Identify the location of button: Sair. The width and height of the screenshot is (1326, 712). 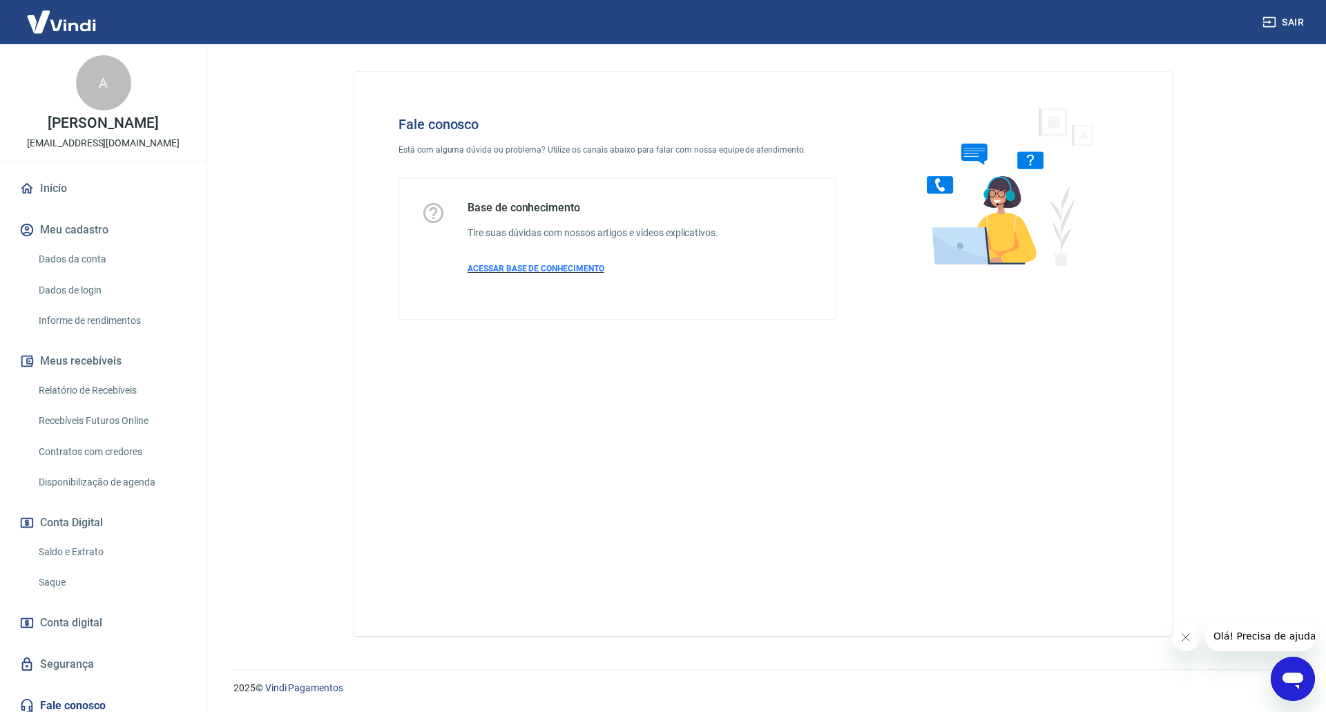
(1284, 22).